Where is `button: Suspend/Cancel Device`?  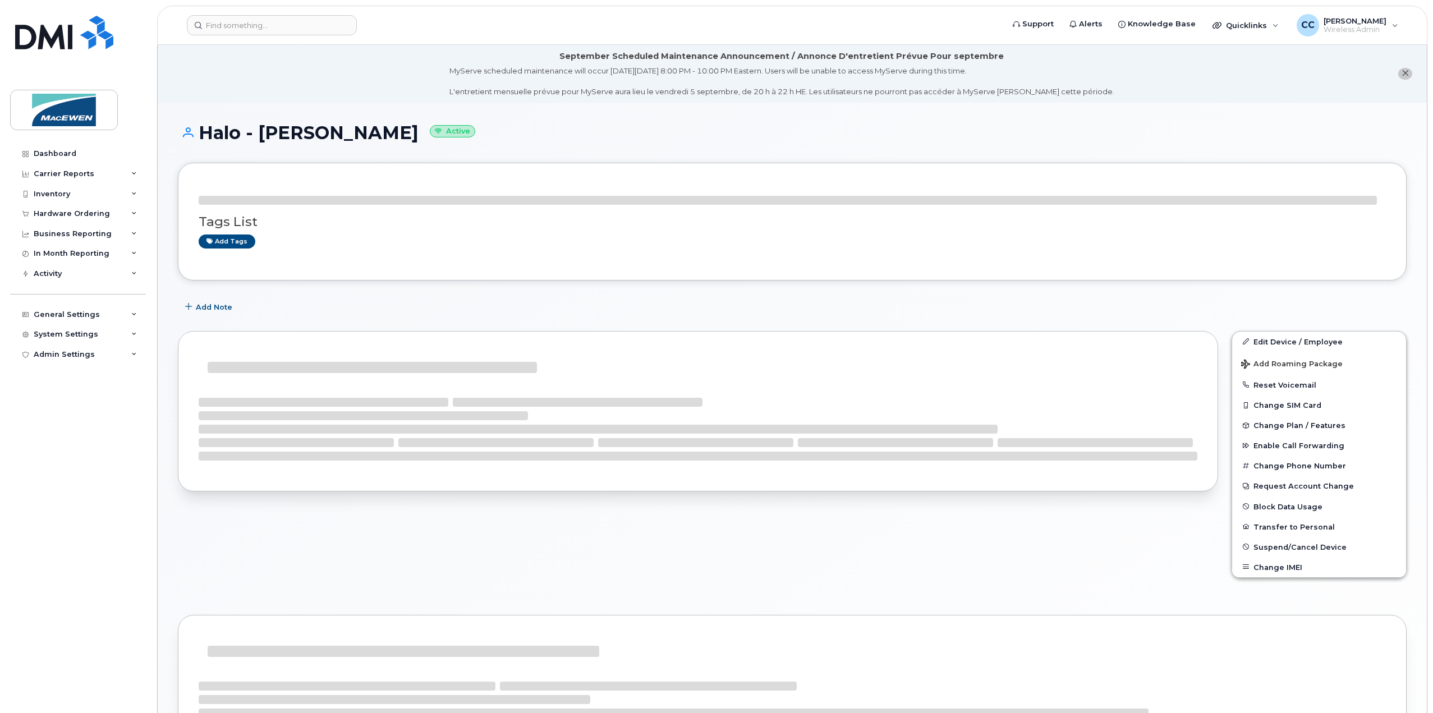 button: Suspend/Cancel Device is located at coordinates (1319, 547).